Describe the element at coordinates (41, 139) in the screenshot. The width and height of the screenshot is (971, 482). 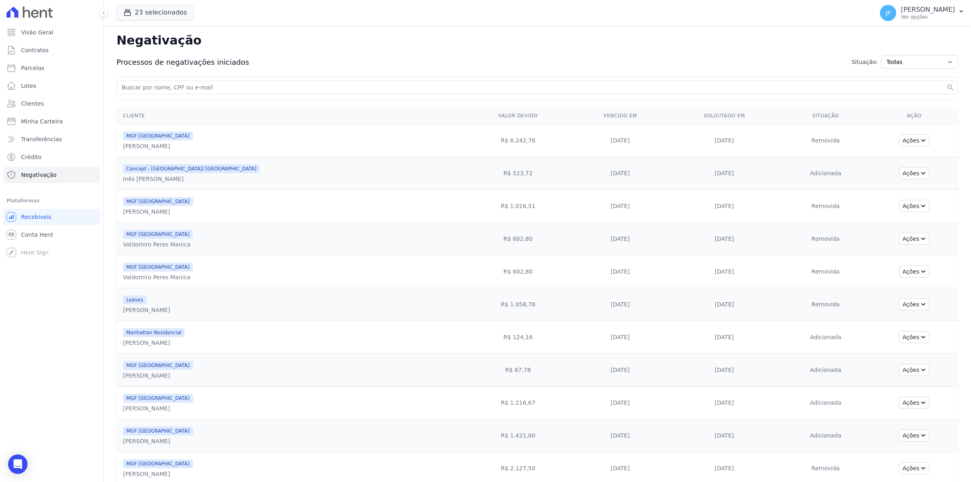
I see `span: Transferências` at that location.